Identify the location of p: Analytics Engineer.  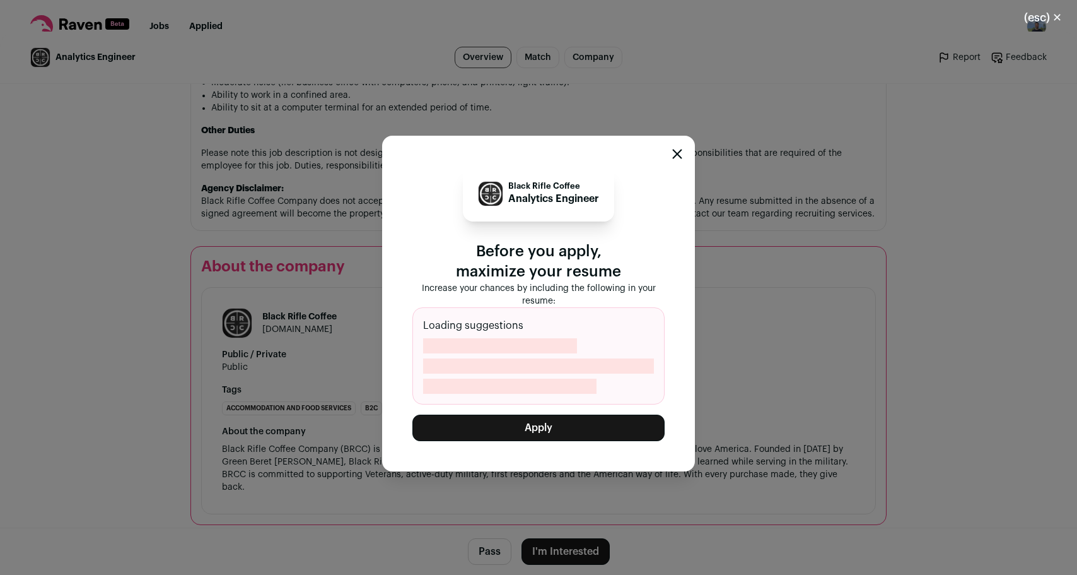
(554, 199).